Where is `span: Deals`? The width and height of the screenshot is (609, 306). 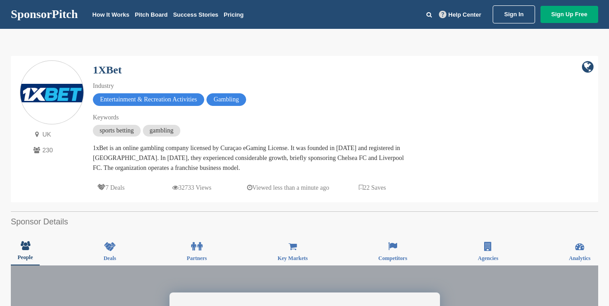
span: Deals is located at coordinates (110, 258).